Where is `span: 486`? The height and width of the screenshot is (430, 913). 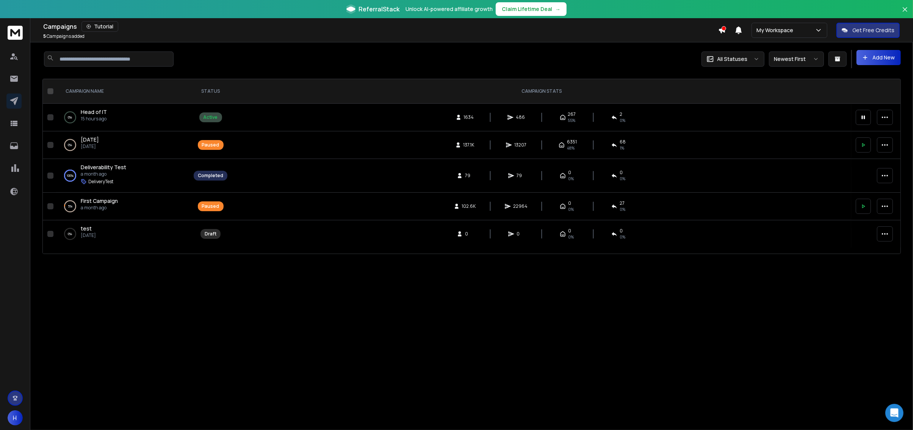 span: 486 is located at coordinates (520, 117).